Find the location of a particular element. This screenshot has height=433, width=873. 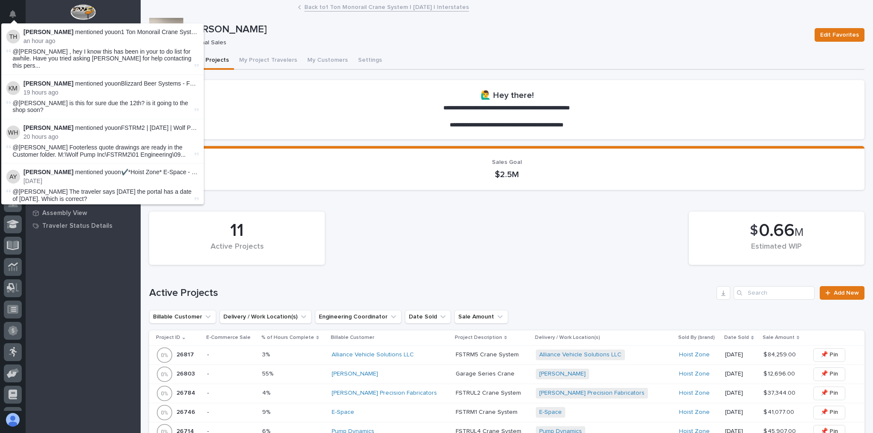

p: Traveler Status Details is located at coordinates (77, 226).